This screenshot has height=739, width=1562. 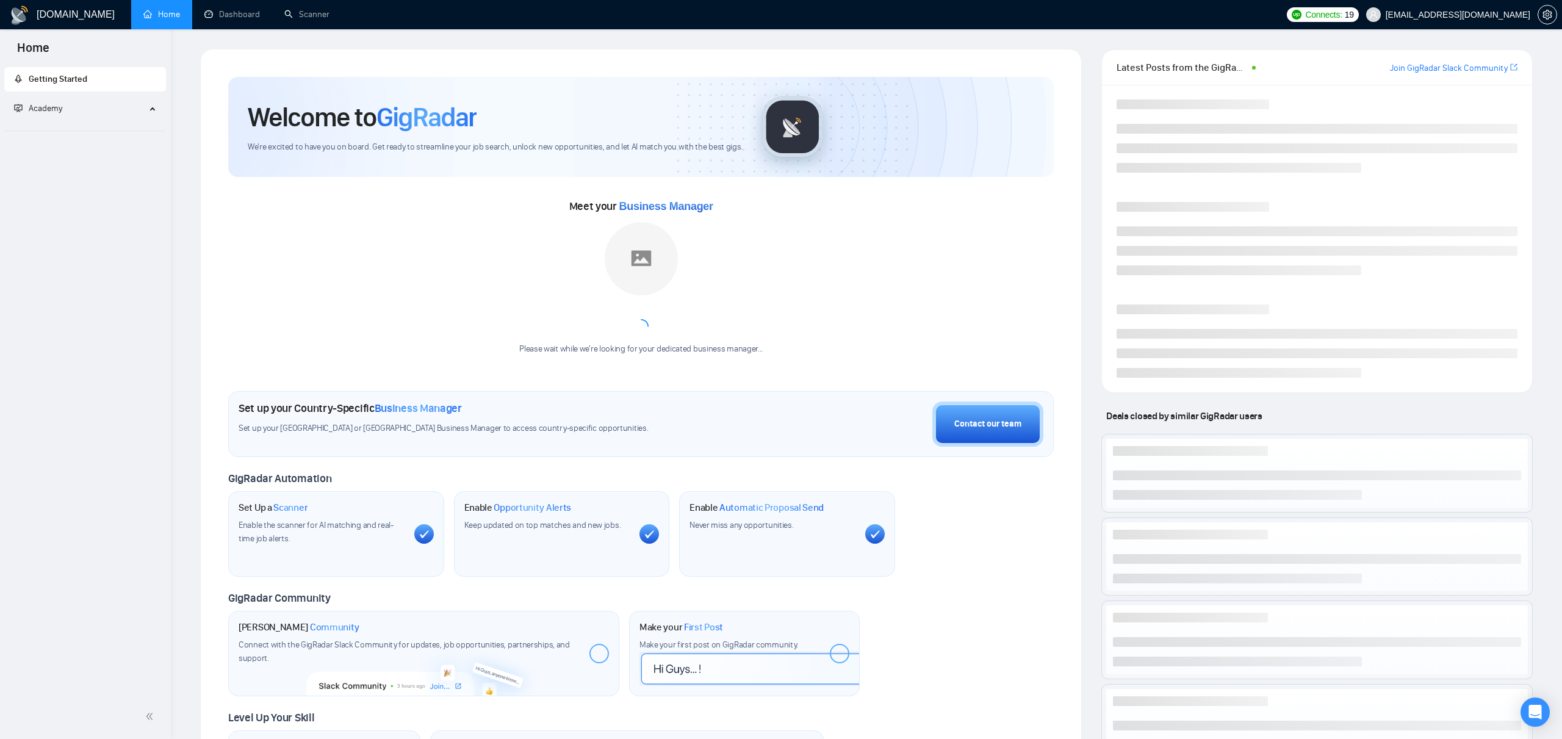 I want to click on span: setting, so click(x=1548, y=15).